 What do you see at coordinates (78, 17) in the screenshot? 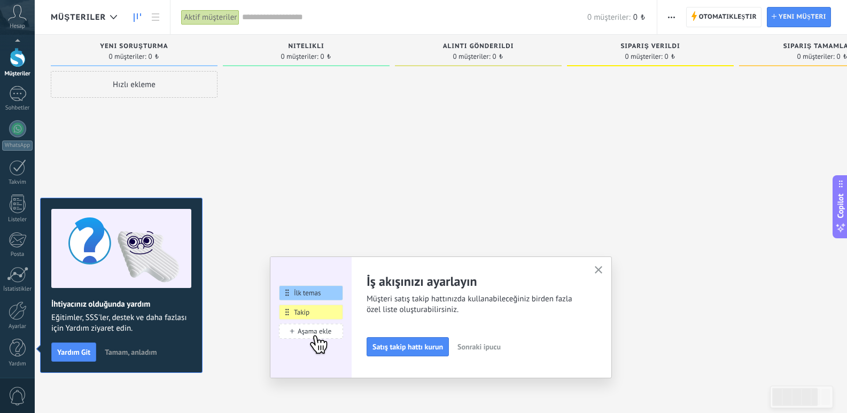
I see `span: Müşteriler` at bounding box center [78, 17].